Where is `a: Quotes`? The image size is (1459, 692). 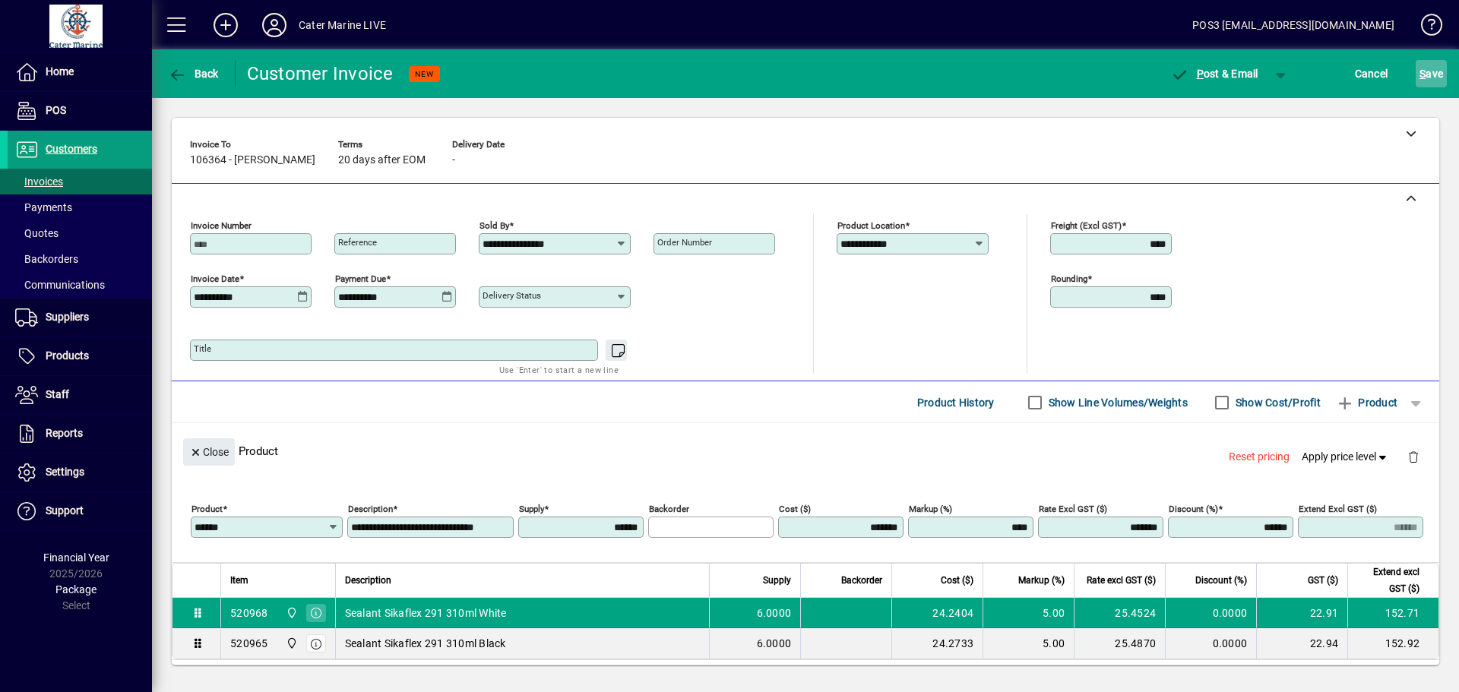 a: Quotes is located at coordinates (80, 233).